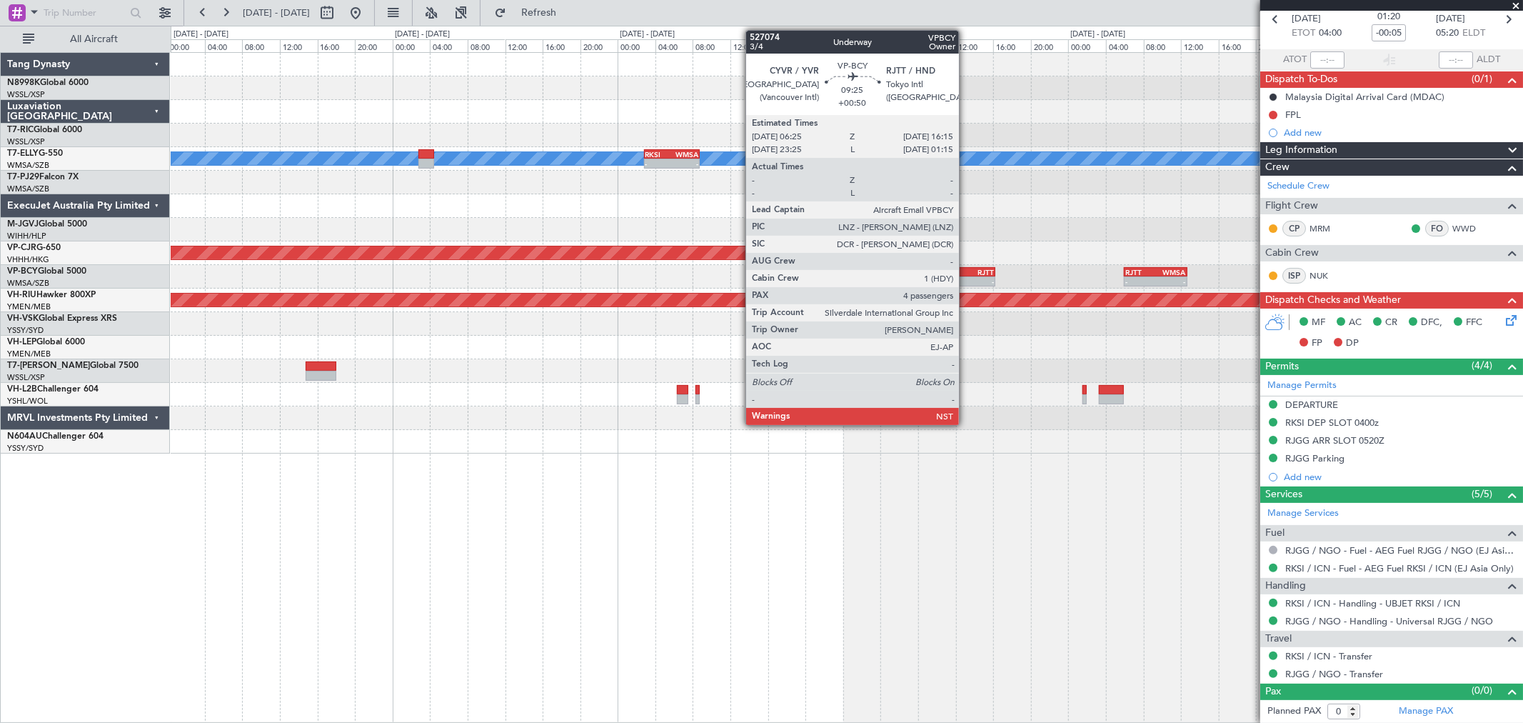 The width and height of the screenshot is (1523, 723). What do you see at coordinates (34, 248) in the screenshot?
I see `a: VP-CJRG-650` at bounding box center [34, 248].